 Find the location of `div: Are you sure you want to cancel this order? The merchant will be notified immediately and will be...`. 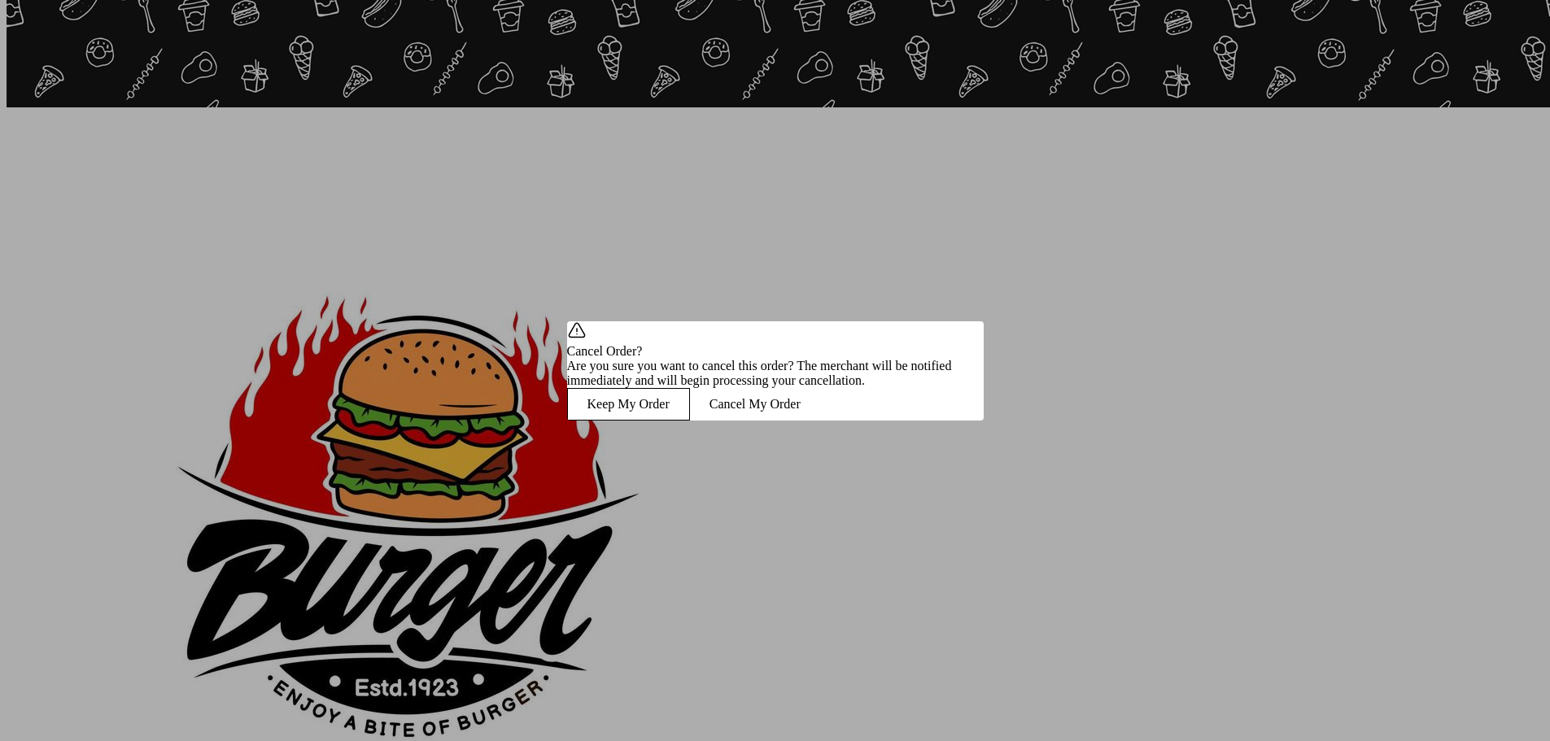

div: Are you sure you want to cancel this order? The merchant will be notified immediately and will be... is located at coordinates (775, 373).